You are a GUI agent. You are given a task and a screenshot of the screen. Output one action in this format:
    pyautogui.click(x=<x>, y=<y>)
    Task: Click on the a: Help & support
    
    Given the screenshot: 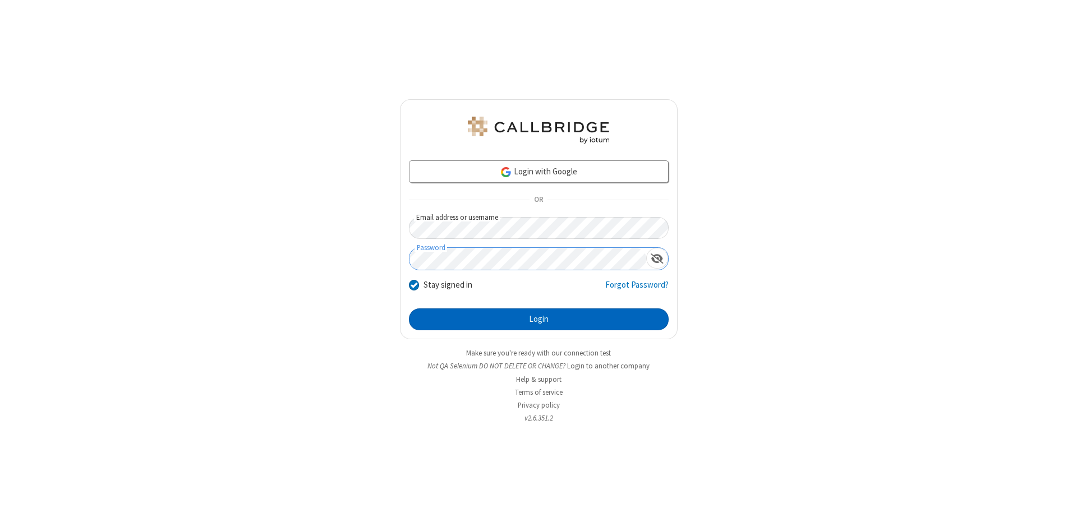 What is the action you would take?
    pyautogui.click(x=539, y=379)
    